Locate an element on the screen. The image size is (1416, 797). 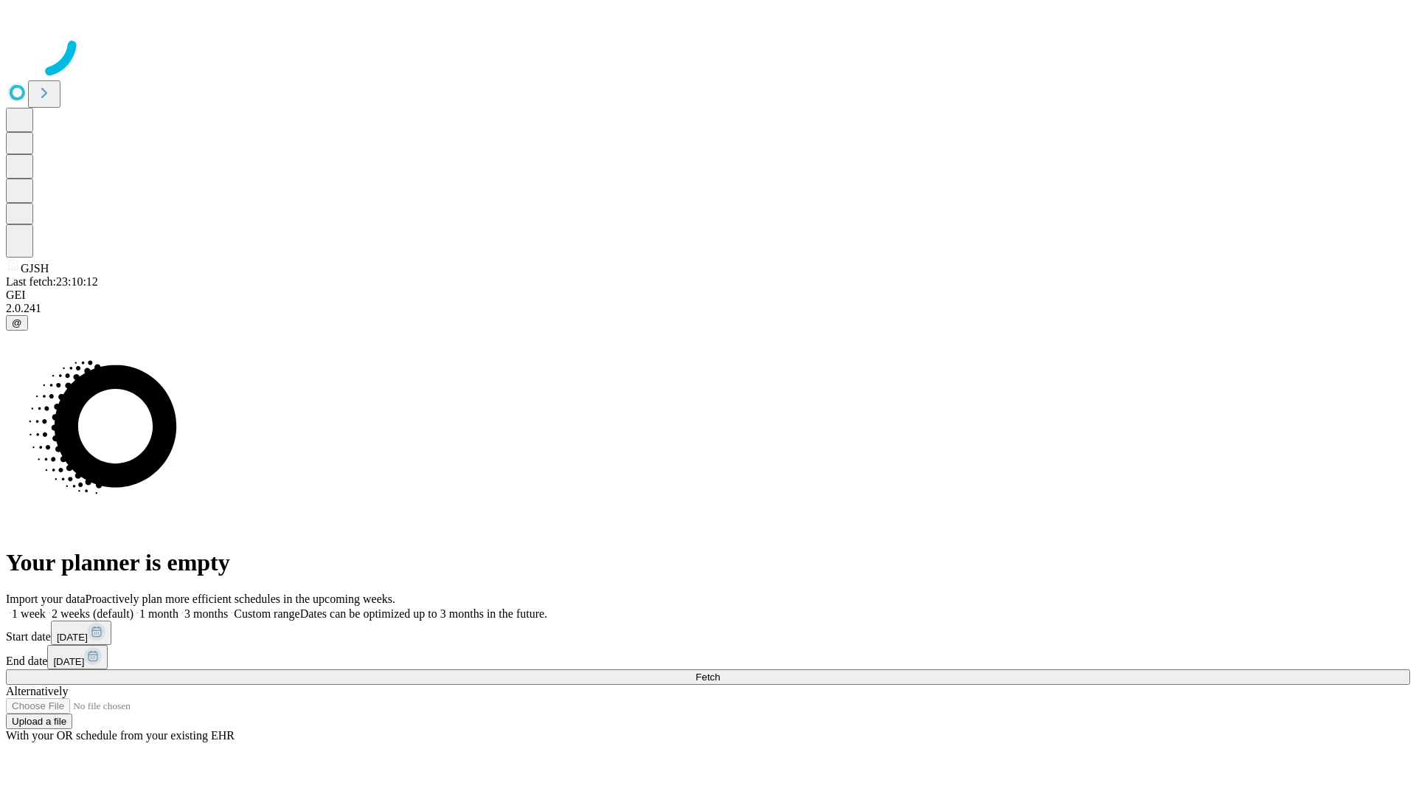
button: Fetch is located at coordinates (708, 676).